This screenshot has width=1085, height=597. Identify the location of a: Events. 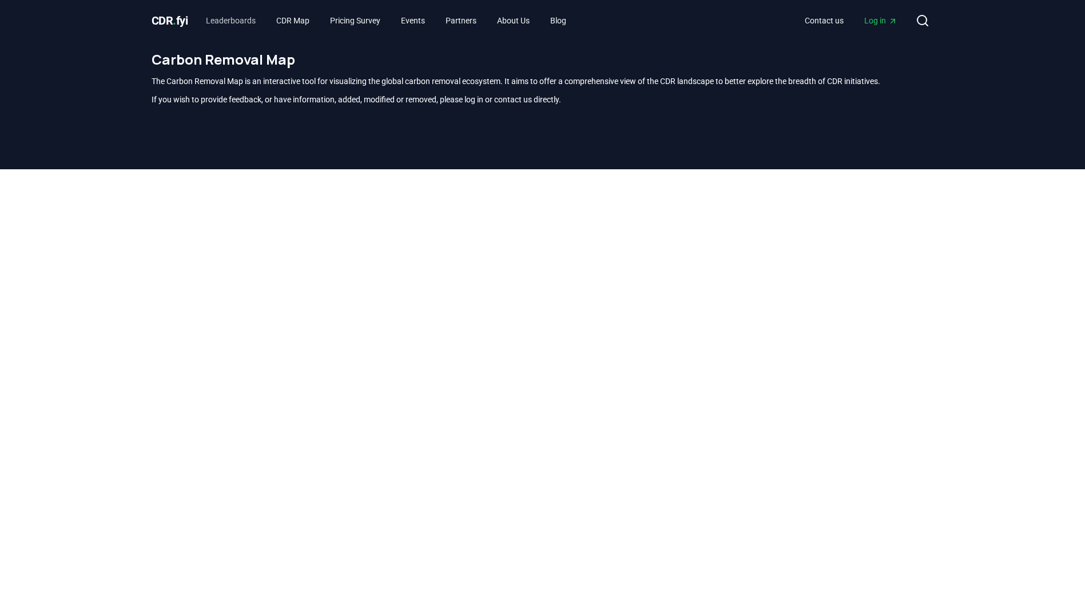
(413, 21).